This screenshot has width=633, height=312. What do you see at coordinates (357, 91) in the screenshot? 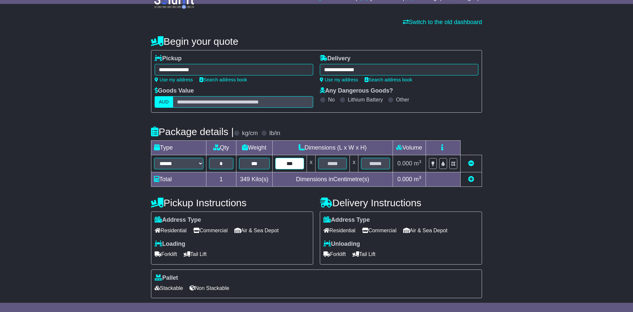
I see `label: Any Dangerous Goods?` at bounding box center [357, 91].